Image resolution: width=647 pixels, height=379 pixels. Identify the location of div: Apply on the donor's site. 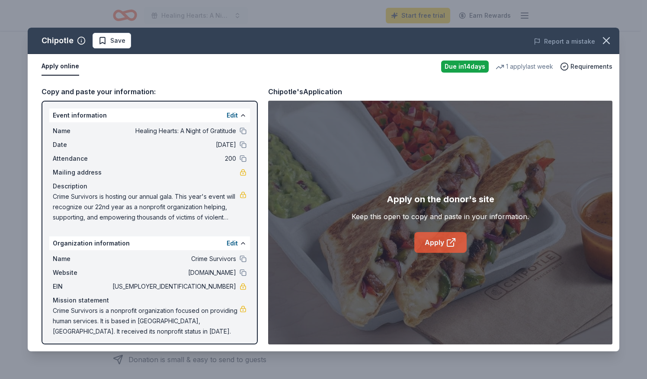
(440, 199).